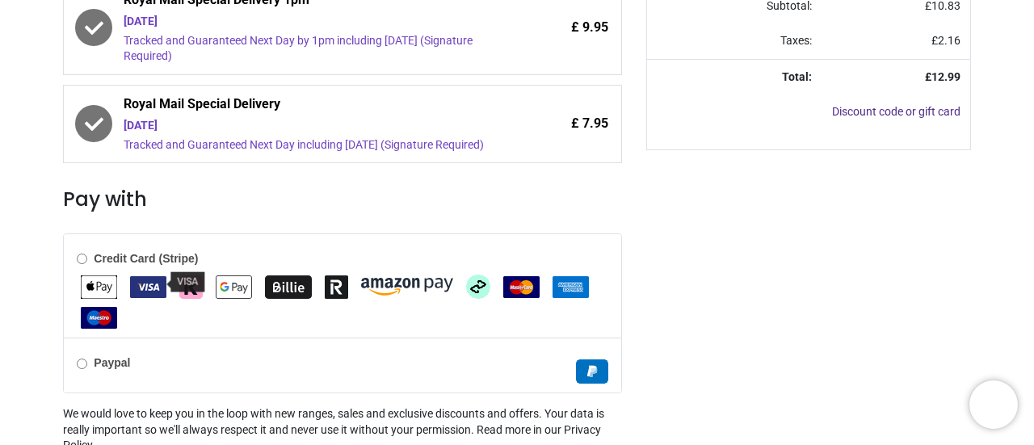  What do you see at coordinates (82, 259) in the screenshot?
I see `input: Credit Card (Stripe)` at bounding box center [82, 259].